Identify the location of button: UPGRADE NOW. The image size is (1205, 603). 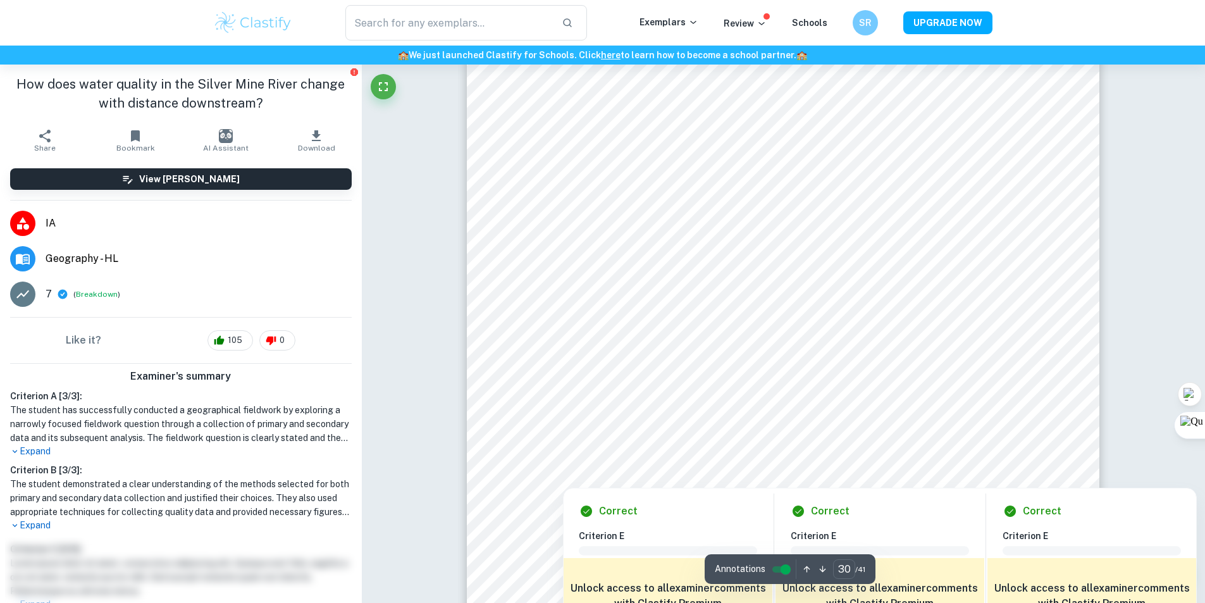
(947, 23).